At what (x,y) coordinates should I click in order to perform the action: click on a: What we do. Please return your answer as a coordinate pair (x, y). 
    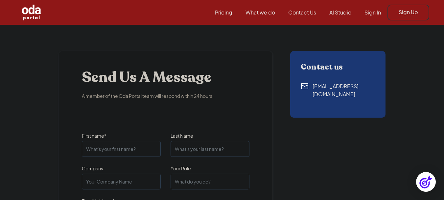
    Looking at the image, I should click on (260, 12).